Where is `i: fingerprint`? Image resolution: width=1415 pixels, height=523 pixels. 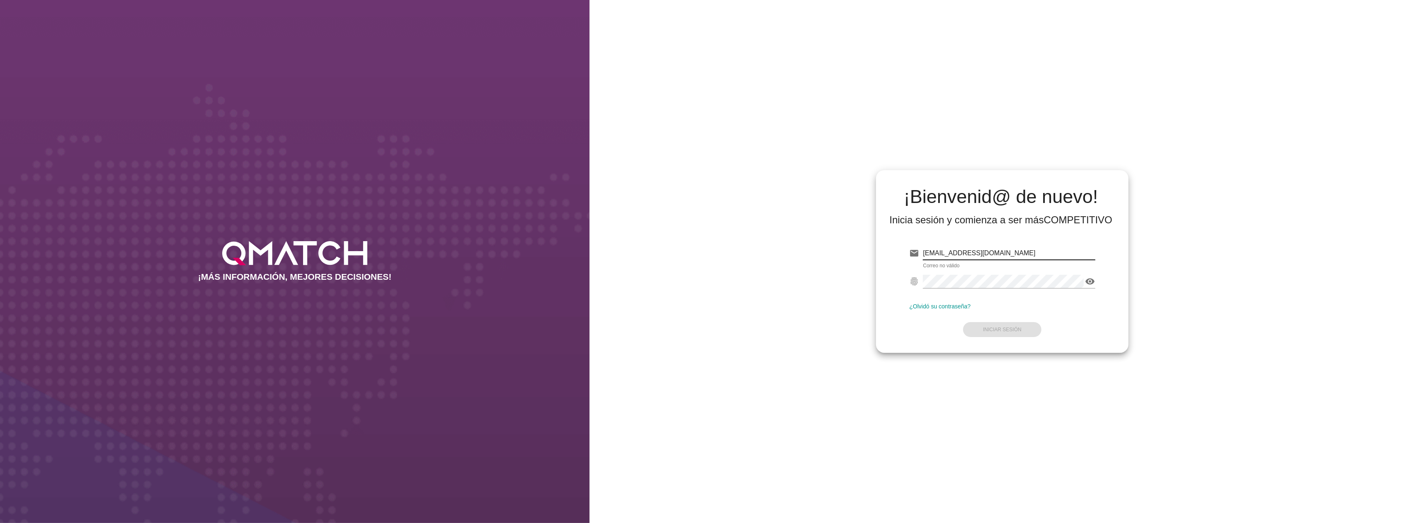
i: fingerprint is located at coordinates (914, 281).